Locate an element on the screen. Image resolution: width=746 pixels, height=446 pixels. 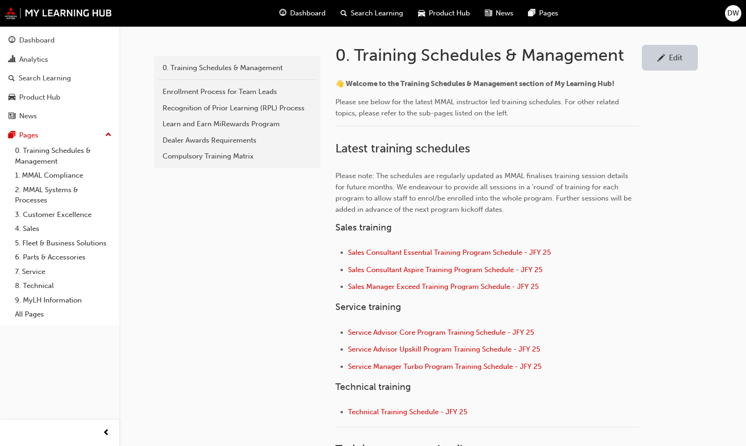
div: Analytics is located at coordinates (34, 59).